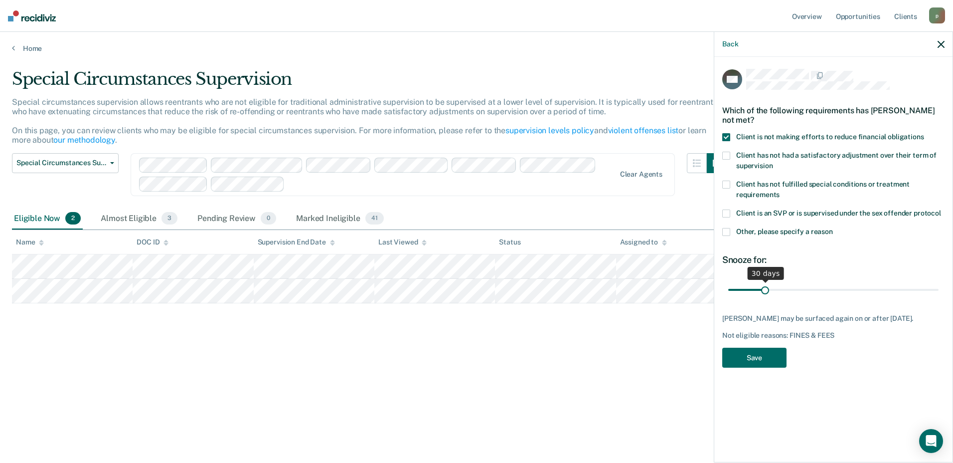  I want to click on span: Client is not making efforts to reduce financial obligations, so click(830, 137).